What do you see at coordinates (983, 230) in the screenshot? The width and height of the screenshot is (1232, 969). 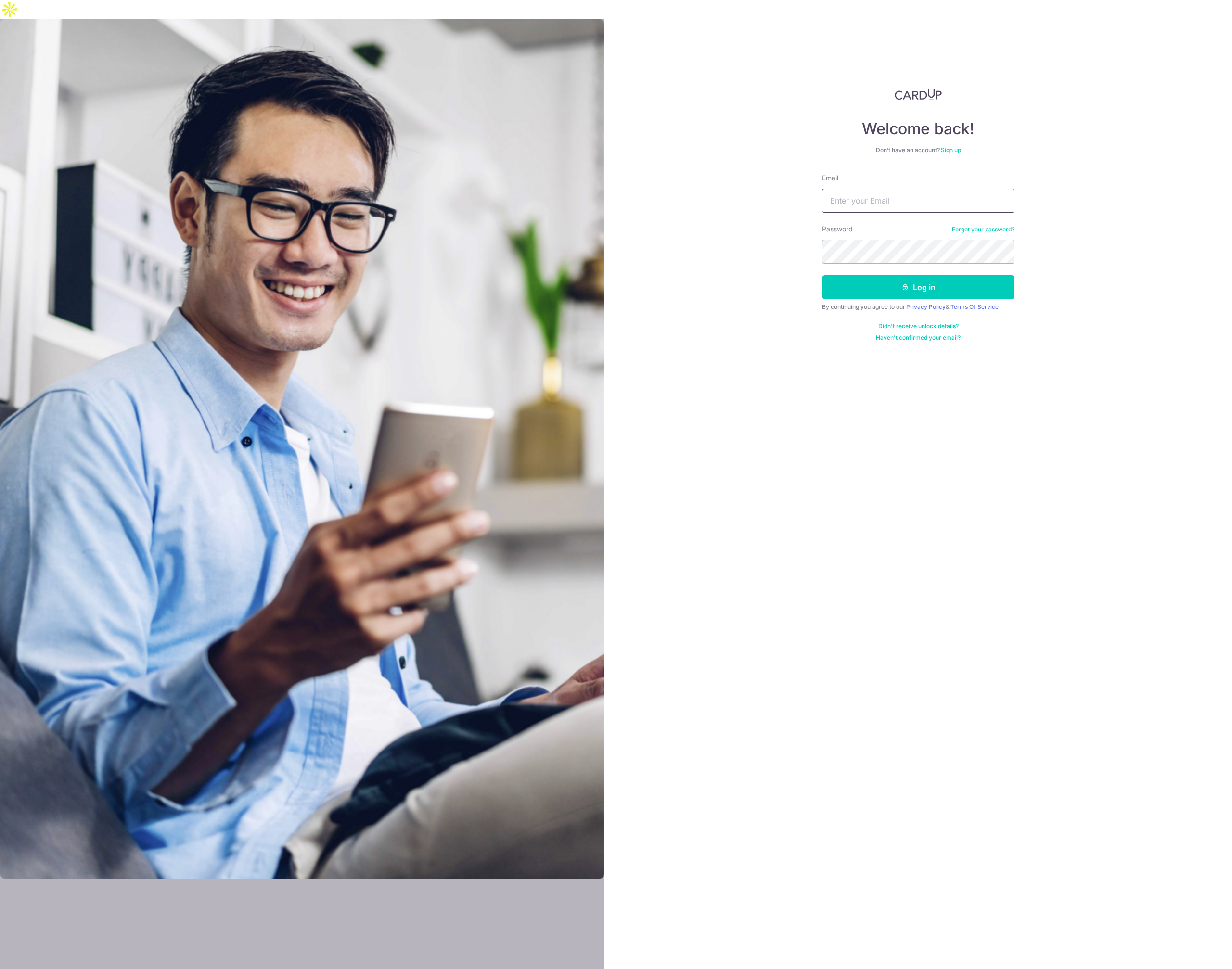 I see `a: Forgot your password?` at bounding box center [983, 230].